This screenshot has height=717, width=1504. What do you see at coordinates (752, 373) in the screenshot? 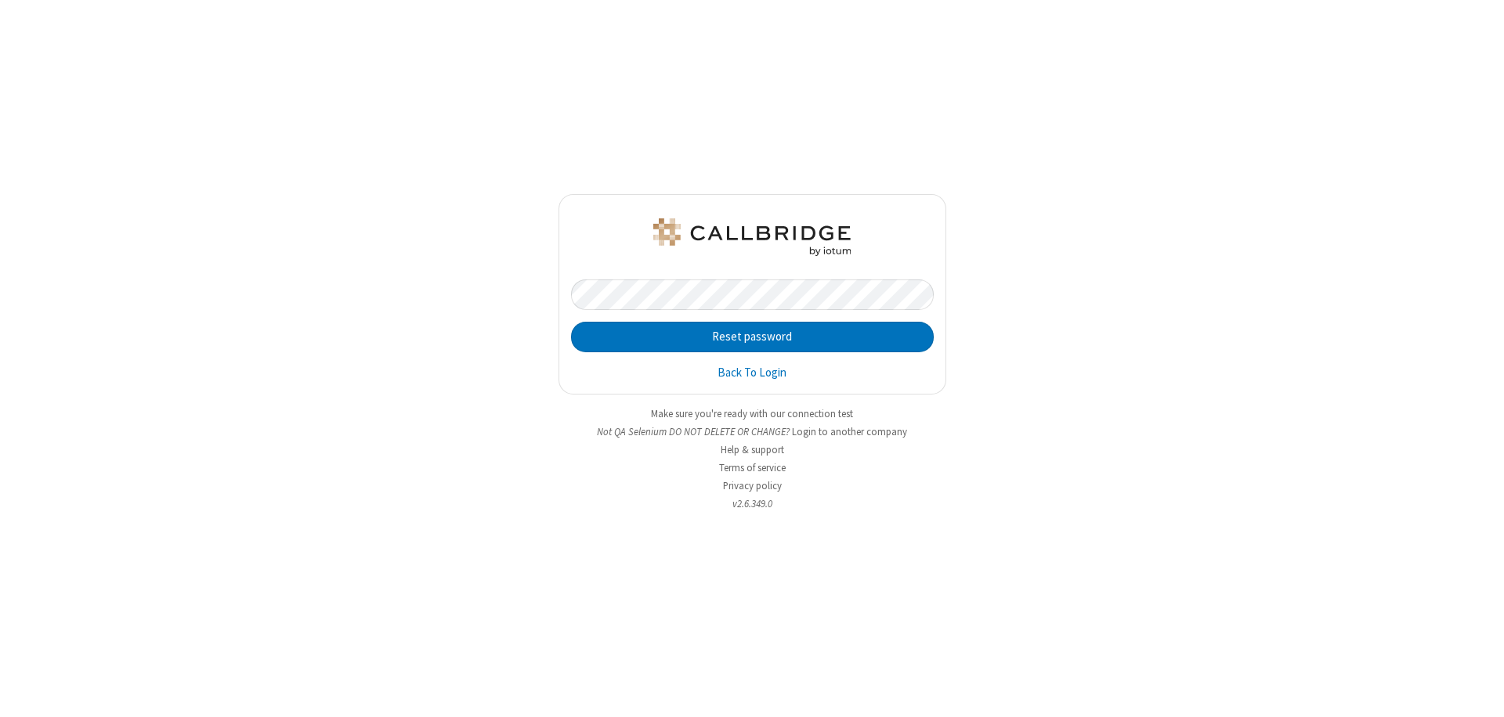
I see `a: Back To Login` at bounding box center [752, 373].